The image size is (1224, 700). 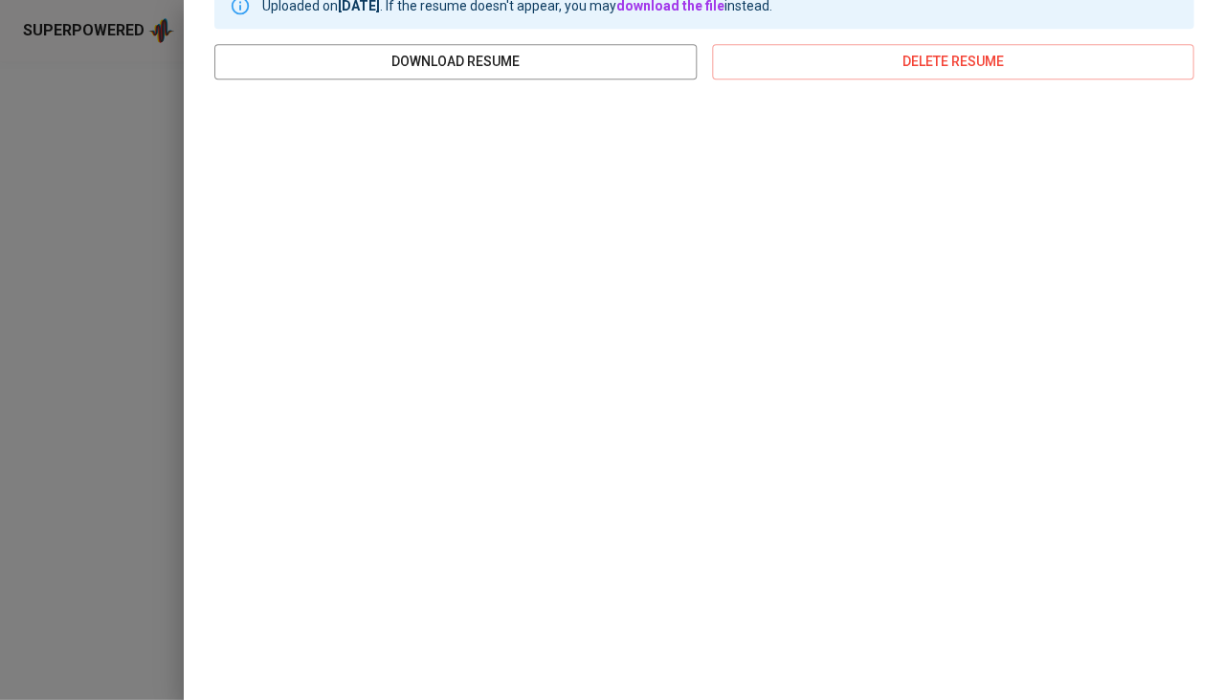 I want to click on button: download resume, so click(x=456, y=61).